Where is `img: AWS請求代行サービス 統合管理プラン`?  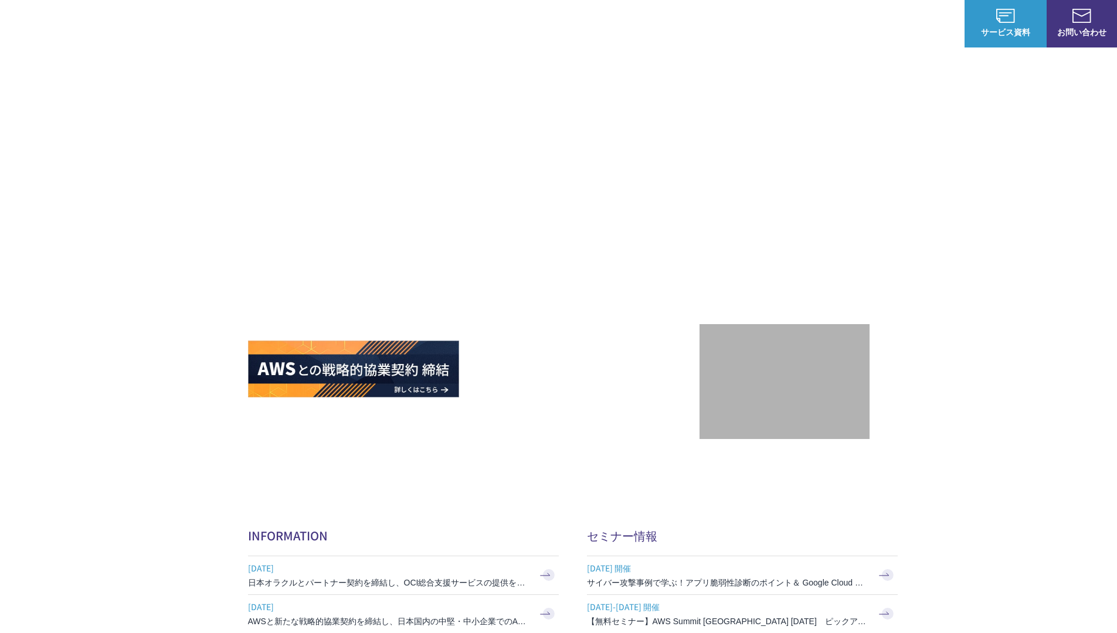
img: AWS請求代行サービス 統合管理プラン is located at coordinates (572, 369).